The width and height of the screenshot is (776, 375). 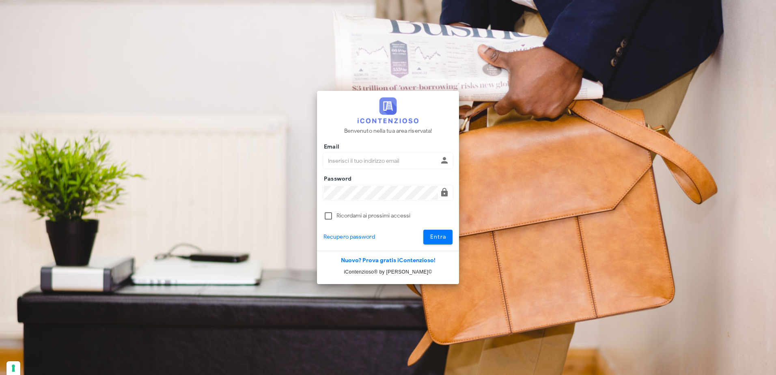 What do you see at coordinates (438, 237) in the screenshot?
I see `span: Entra` at bounding box center [438, 237].